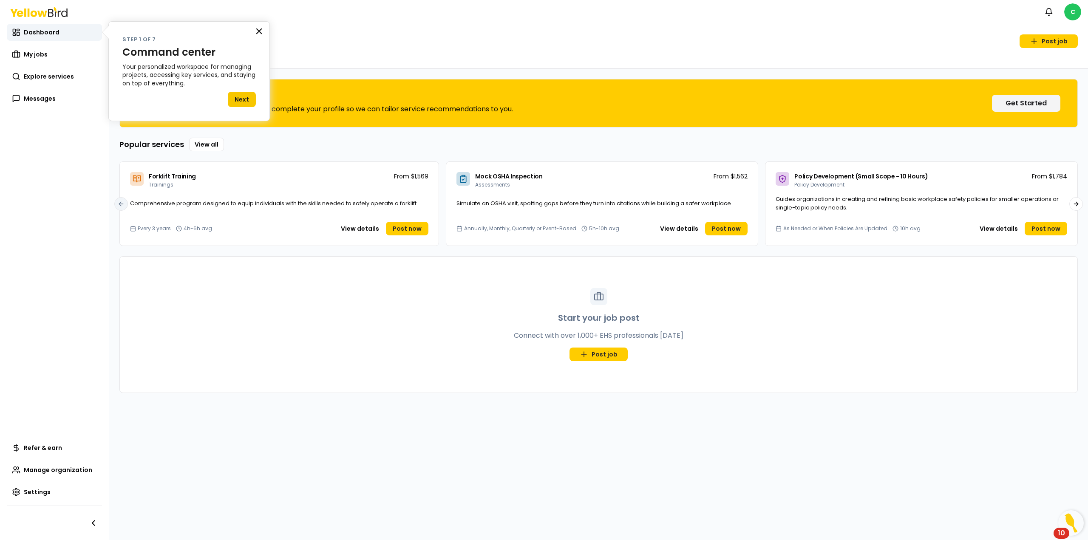 The image size is (1088, 540). What do you see at coordinates (1026, 103) in the screenshot?
I see `button: Get Started` at bounding box center [1026, 103].